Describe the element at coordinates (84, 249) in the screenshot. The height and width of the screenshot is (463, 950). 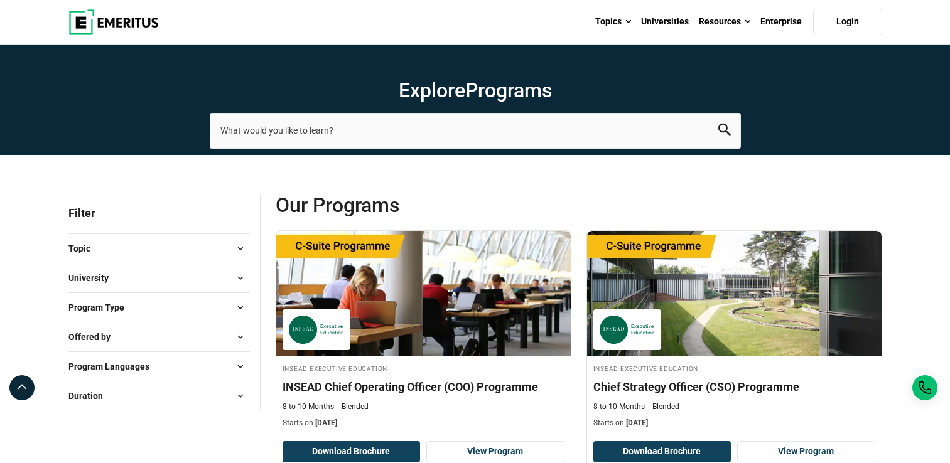
I see `span: Topic` at that location.